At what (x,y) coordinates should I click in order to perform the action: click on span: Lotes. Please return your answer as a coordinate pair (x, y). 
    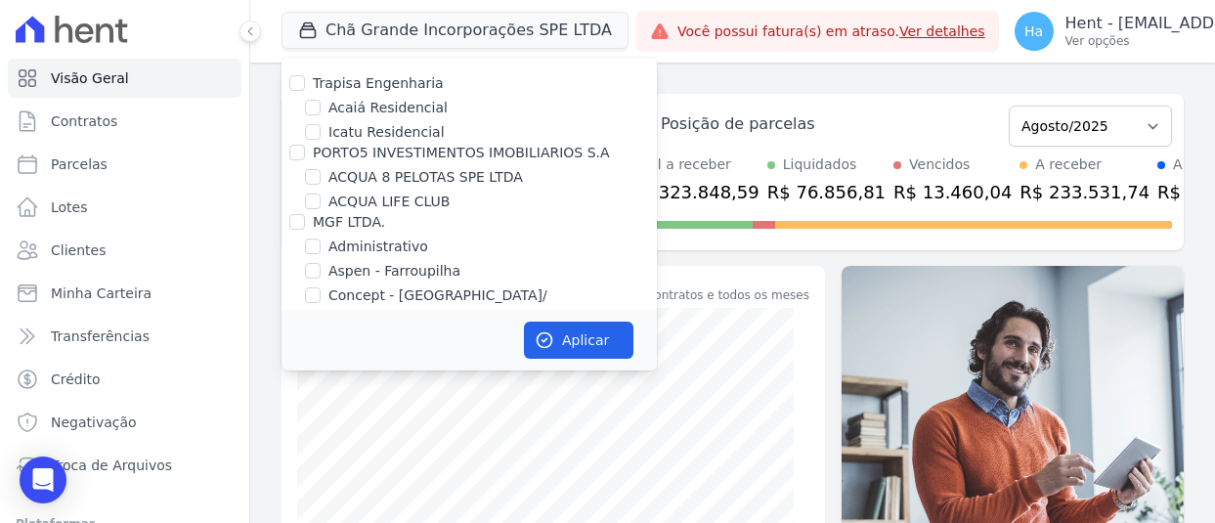
    Looking at the image, I should click on (69, 207).